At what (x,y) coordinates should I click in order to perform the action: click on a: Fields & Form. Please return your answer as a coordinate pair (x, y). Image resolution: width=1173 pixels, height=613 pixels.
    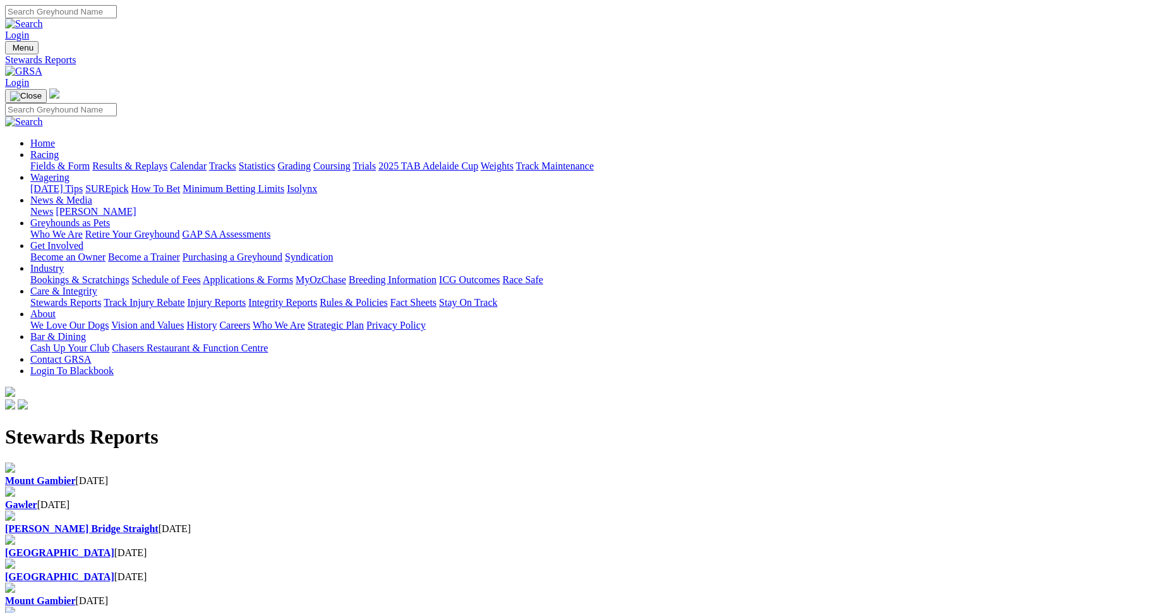
    Looking at the image, I should click on (60, 165).